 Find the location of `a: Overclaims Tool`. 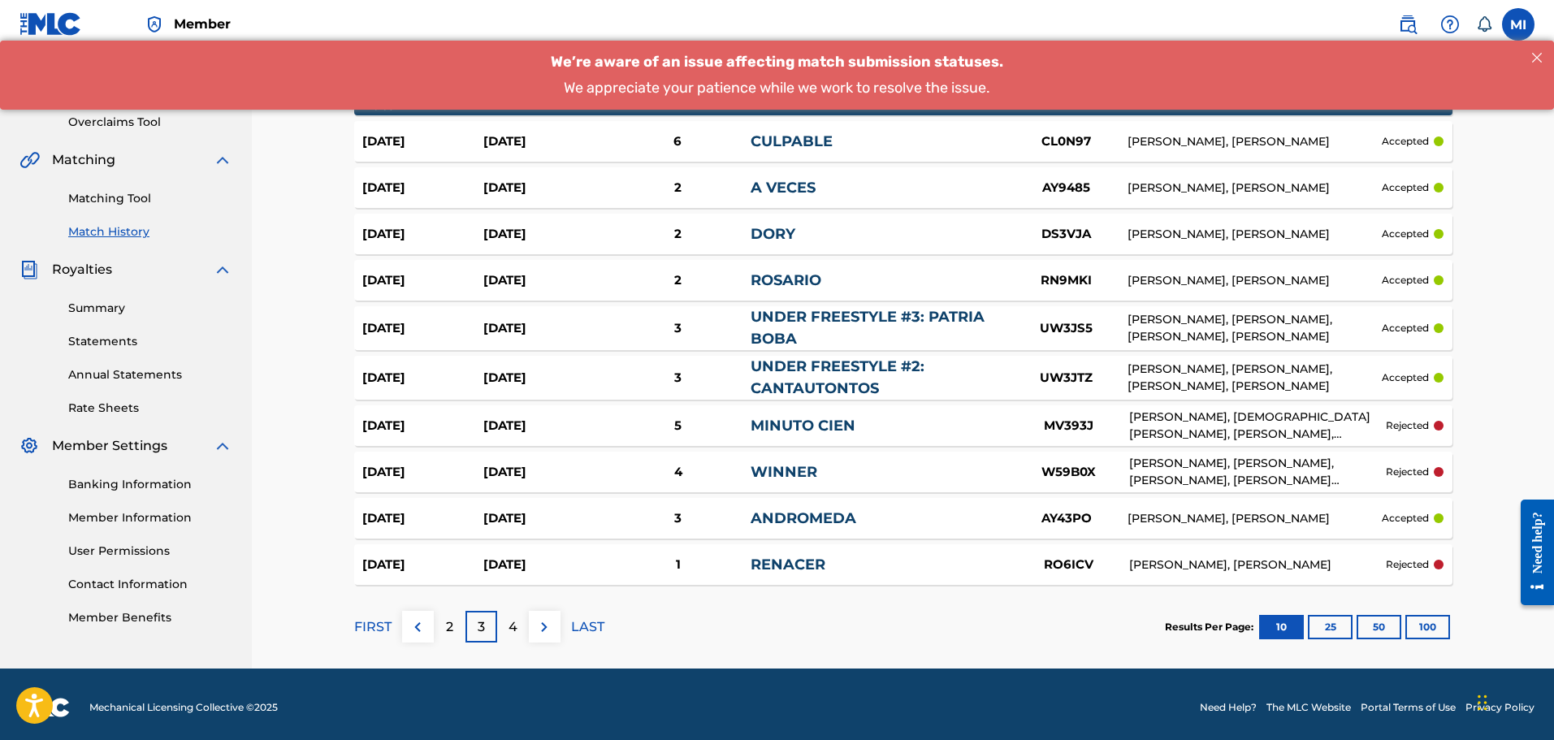

a: Overclaims Tool is located at coordinates (150, 122).